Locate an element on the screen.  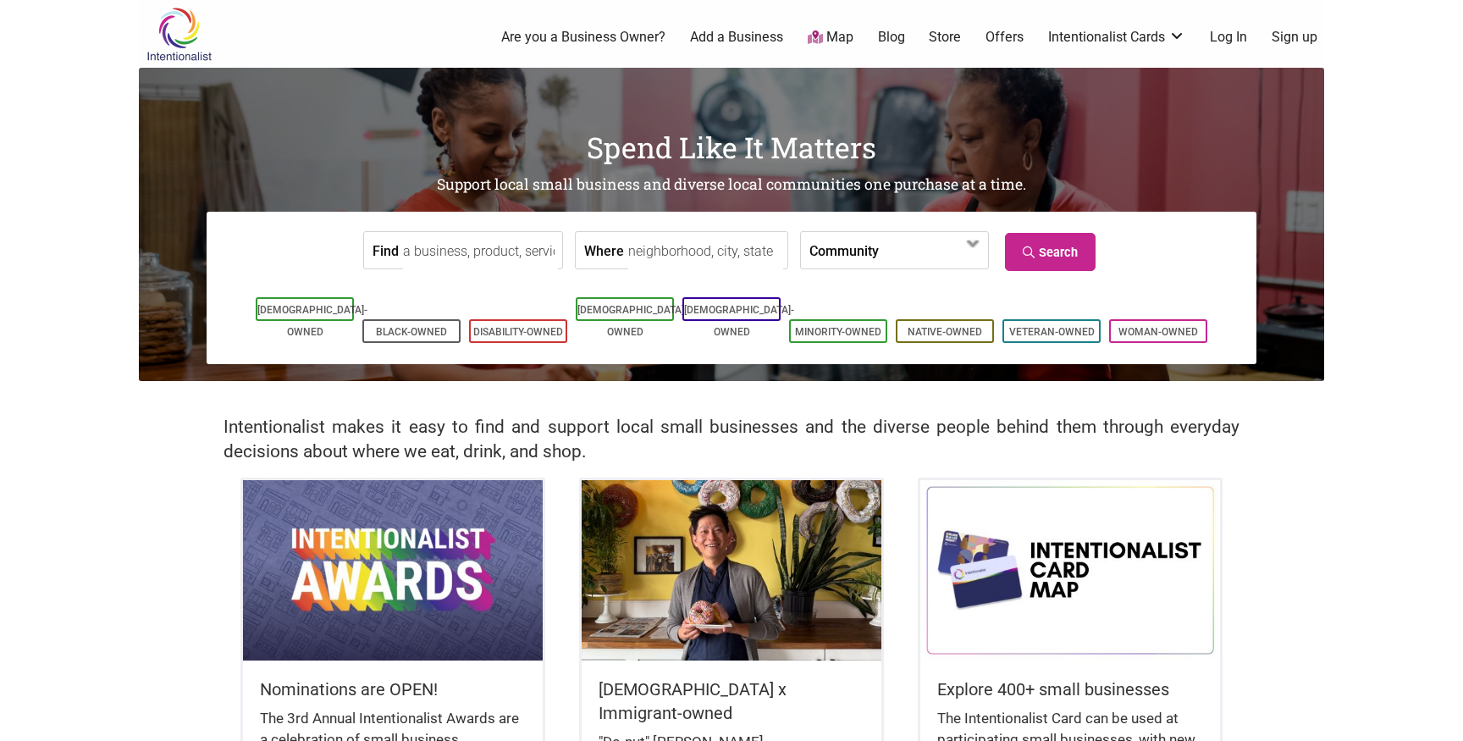
a: Store is located at coordinates (945, 37).